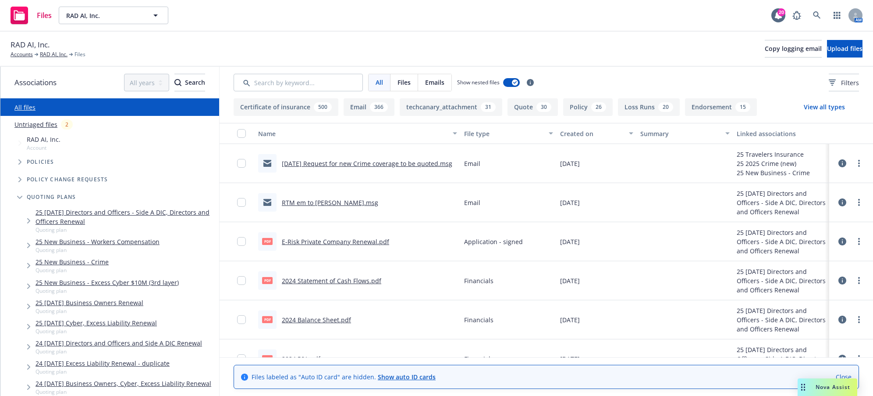  Describe the element at coordinates (844, 82) in the screenshot. I see `button: Filters` at that location.